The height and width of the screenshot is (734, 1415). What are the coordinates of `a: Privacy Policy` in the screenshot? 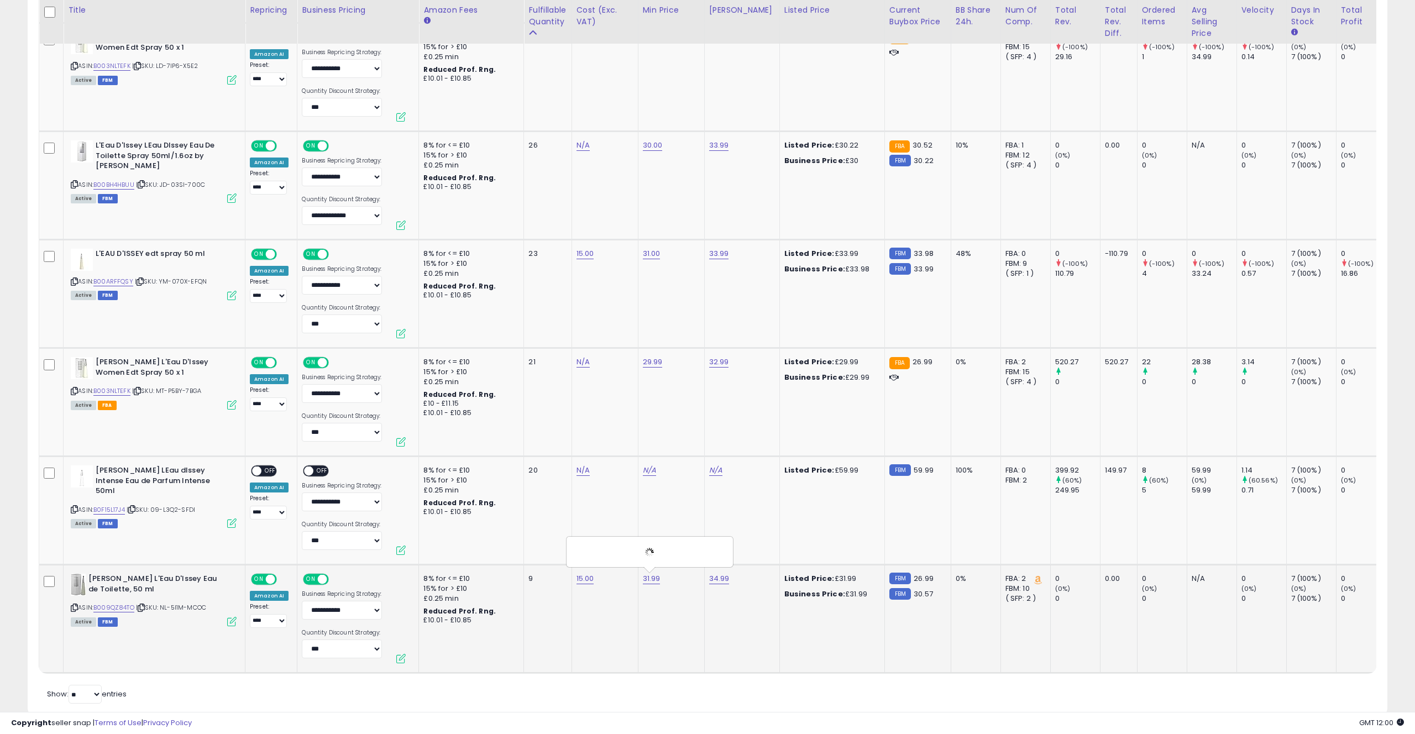 It's located at (167, 722).